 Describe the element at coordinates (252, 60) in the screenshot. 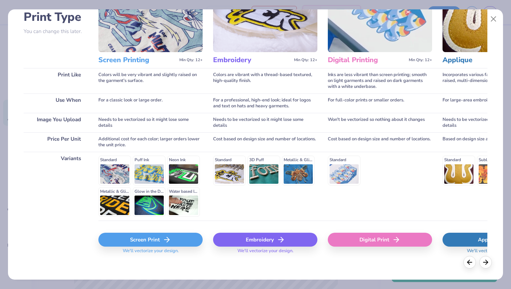

I see `h3: Embroidery` at that location.